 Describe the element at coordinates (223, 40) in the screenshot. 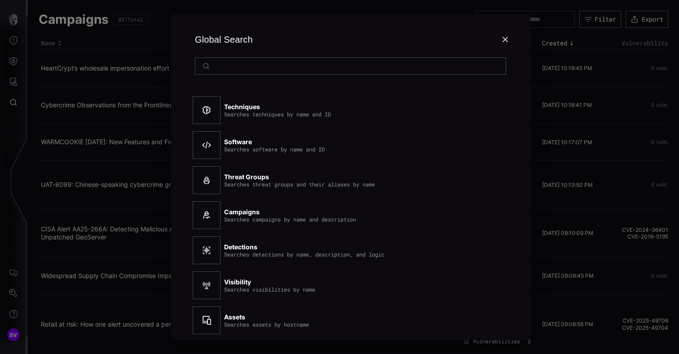

I see `div: Global Search` at that location.